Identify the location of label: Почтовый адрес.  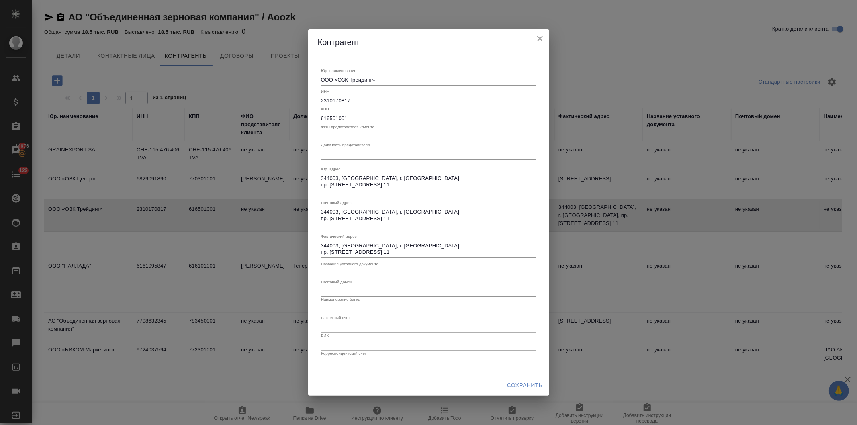
(336, 203).